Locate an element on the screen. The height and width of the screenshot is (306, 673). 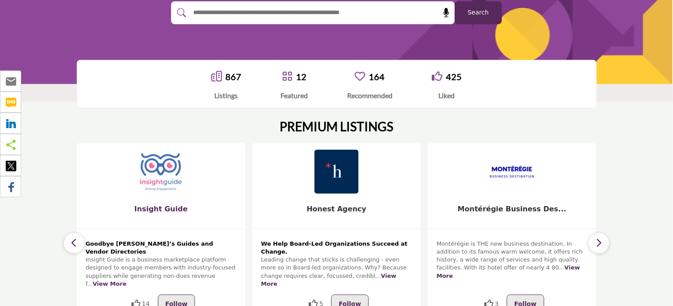
a: Go to Recommended is located at coordinates (360, 77).